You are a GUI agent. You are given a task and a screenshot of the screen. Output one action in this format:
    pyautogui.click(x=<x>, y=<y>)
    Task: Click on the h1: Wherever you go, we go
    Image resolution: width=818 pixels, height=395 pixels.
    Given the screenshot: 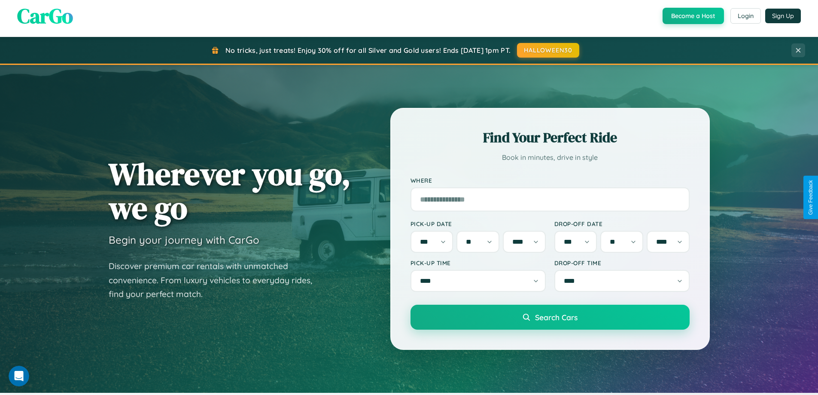 What is the action you would take?
    pyautogui.click(x=230, y=191)
    